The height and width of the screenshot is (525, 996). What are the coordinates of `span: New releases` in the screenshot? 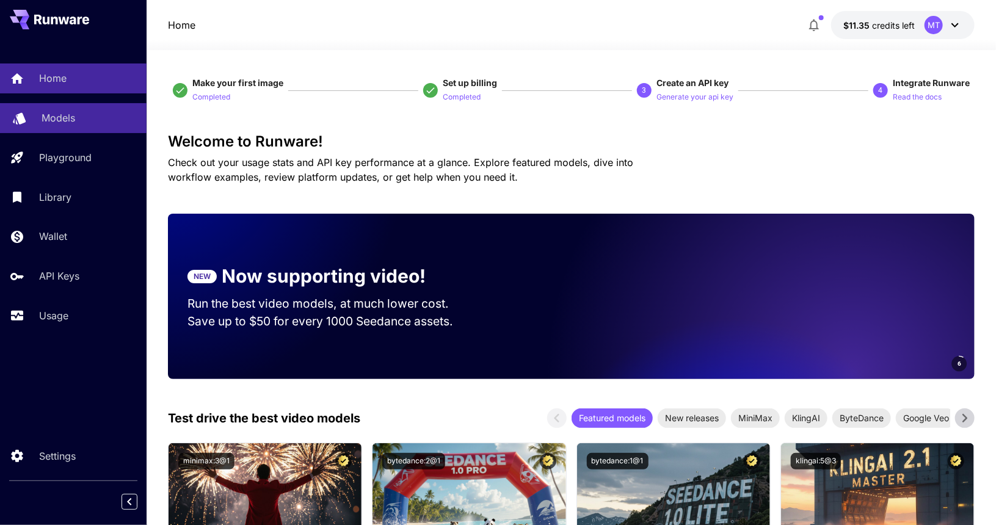 It's located at (692, 418).